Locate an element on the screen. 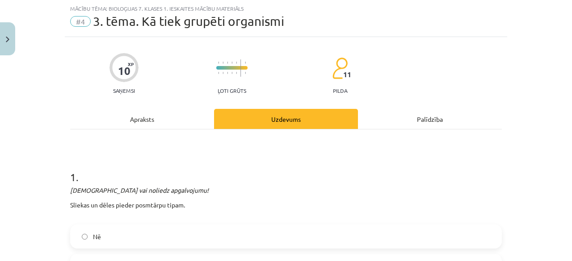 The height and width of the screenshot is (261, 572). input: Nē is located at coordinates (84, 237).